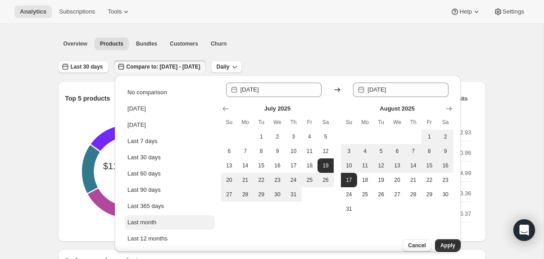 The height and width of the screenshot is (259, 544). What do you see at coordinates (417, 245) in the screenshot?
I see `button: Cancel` at bounding box center [417, 245].